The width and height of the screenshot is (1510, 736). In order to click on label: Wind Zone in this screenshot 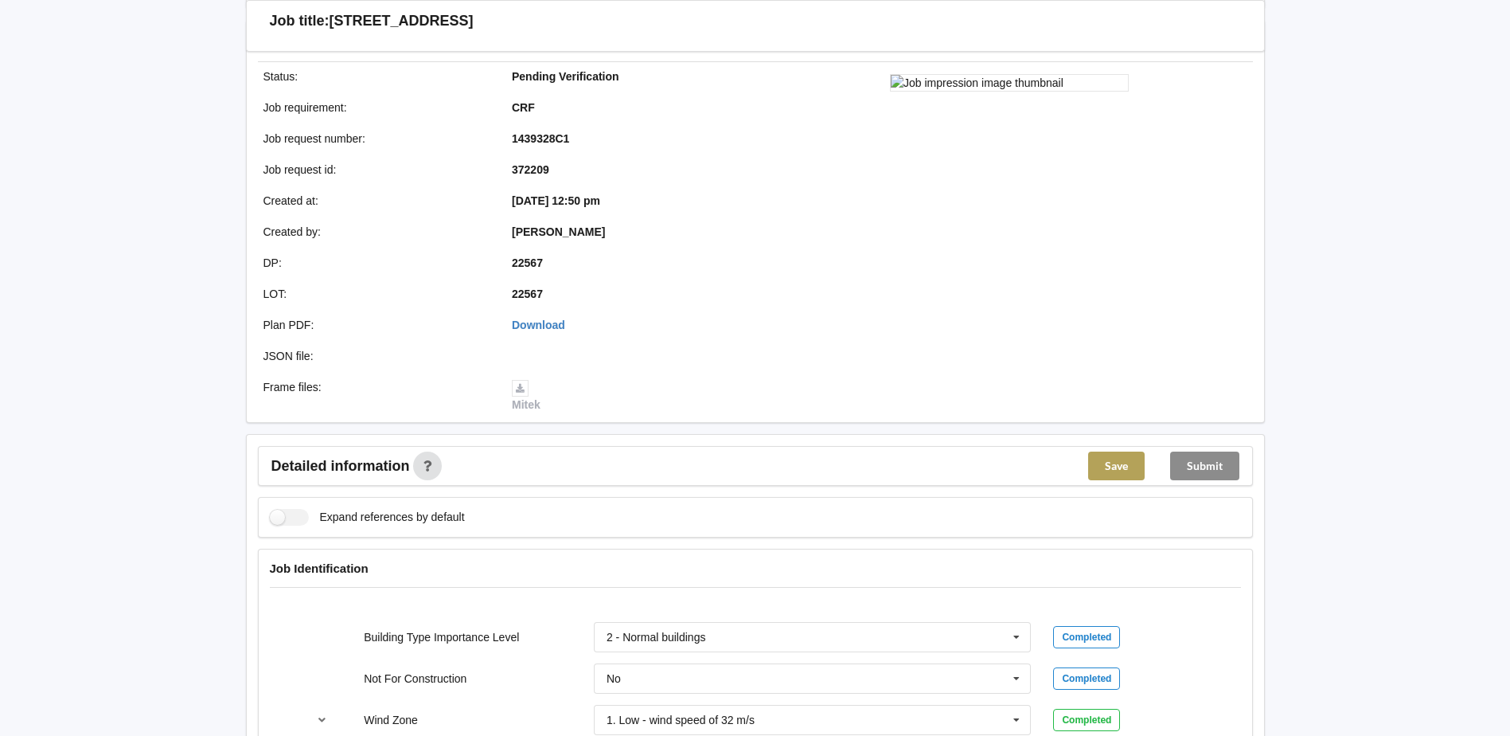, I will do `click(391, 720)`.